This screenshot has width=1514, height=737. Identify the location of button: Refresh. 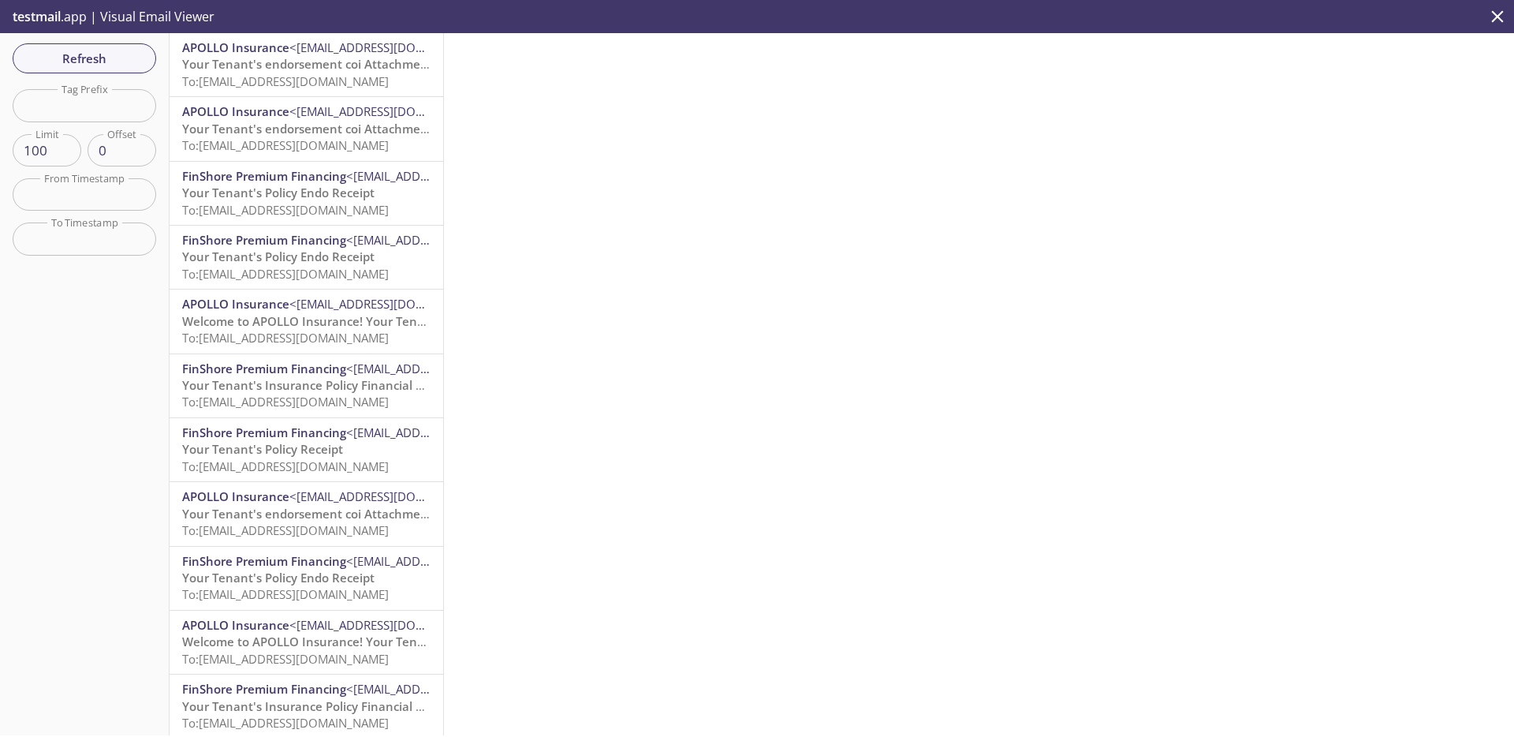
(84, 58).